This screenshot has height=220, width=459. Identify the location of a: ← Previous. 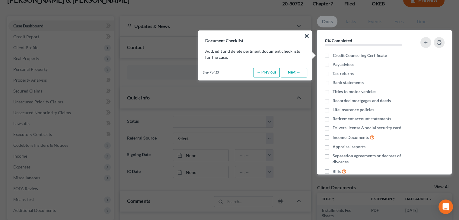
(267, 73).